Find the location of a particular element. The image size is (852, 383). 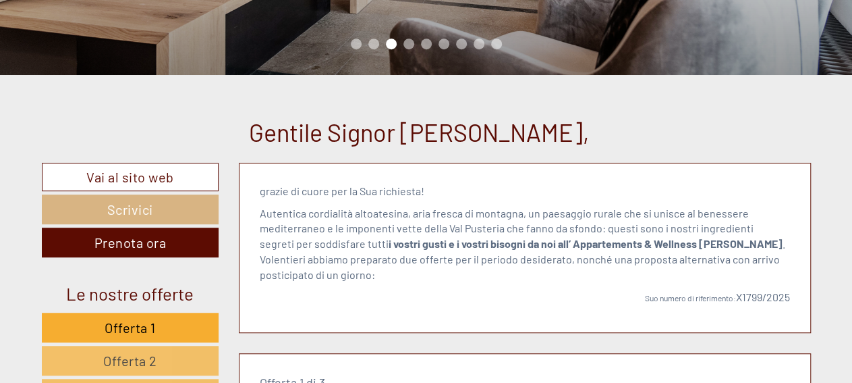

button: Invia is located at coordinates (495, 364).